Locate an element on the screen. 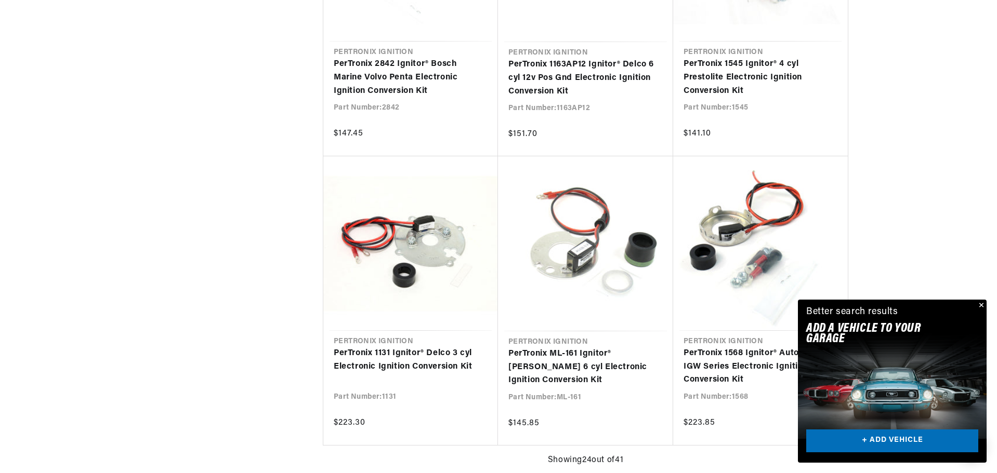  a: PerTronix 1131 Ignitor® Delco 3 cyl Electronic Ignition Conversion Kit is located at coordinates (411, 360).